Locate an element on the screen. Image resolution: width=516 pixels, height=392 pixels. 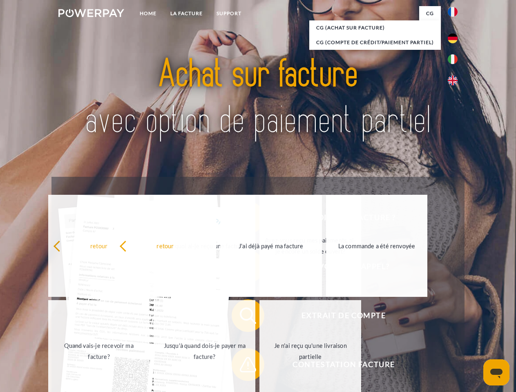
a: Home is located at coordinates (148, 13).